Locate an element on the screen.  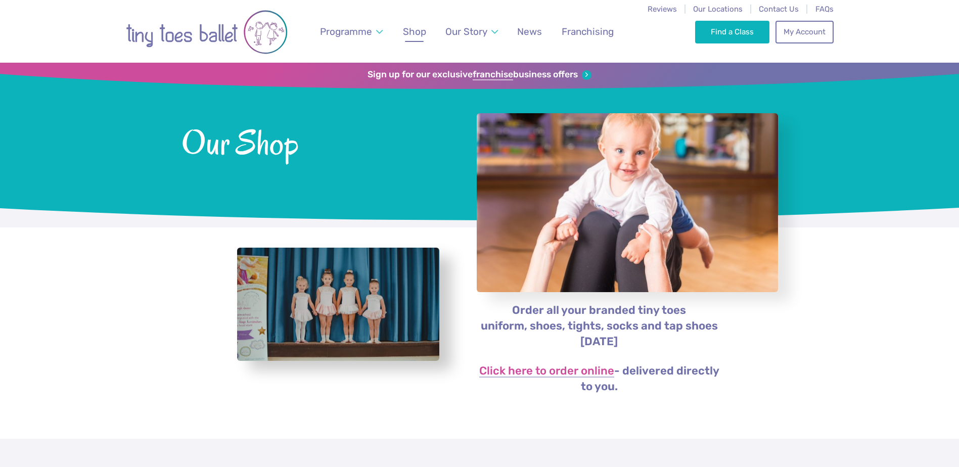
a: News is located at coordinates (530, 31).